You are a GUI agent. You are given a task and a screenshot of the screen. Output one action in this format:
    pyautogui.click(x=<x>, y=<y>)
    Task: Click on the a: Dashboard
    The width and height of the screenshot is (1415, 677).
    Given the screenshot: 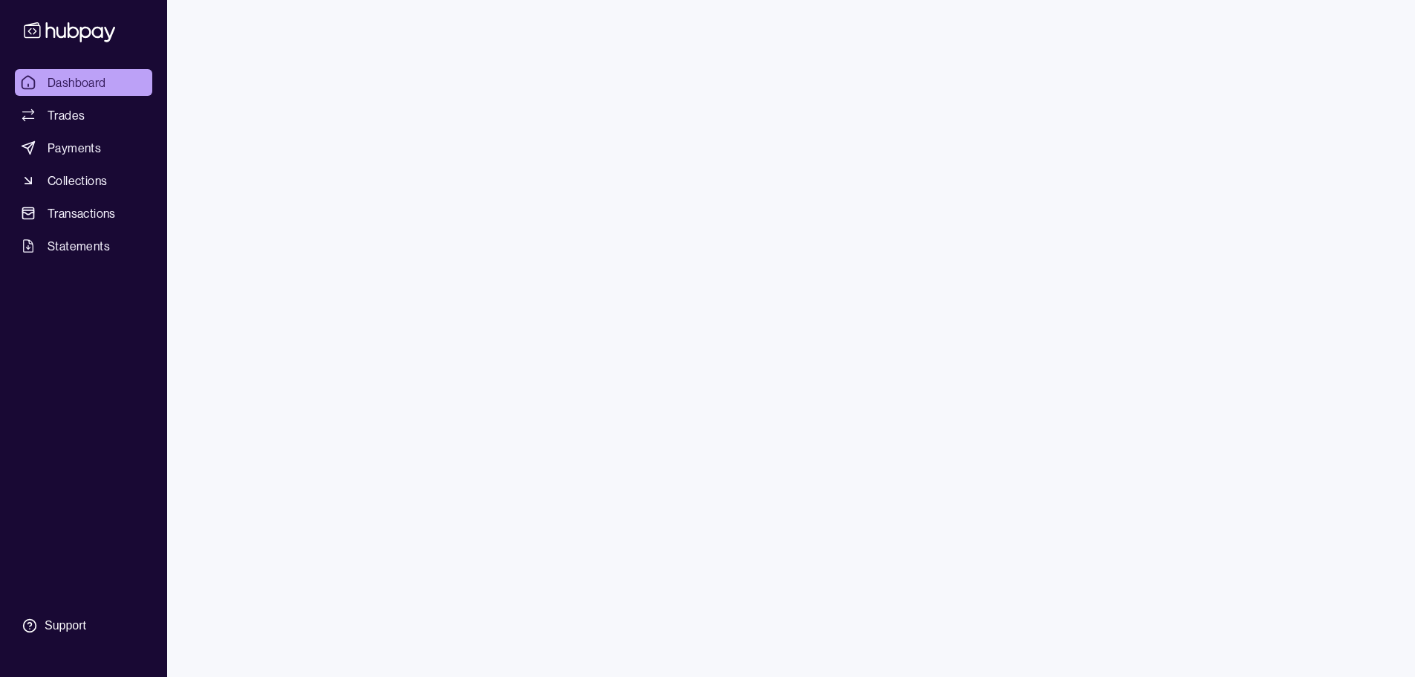 What is the action you would take?
    pyautogui.click(x=83, y=82)
    